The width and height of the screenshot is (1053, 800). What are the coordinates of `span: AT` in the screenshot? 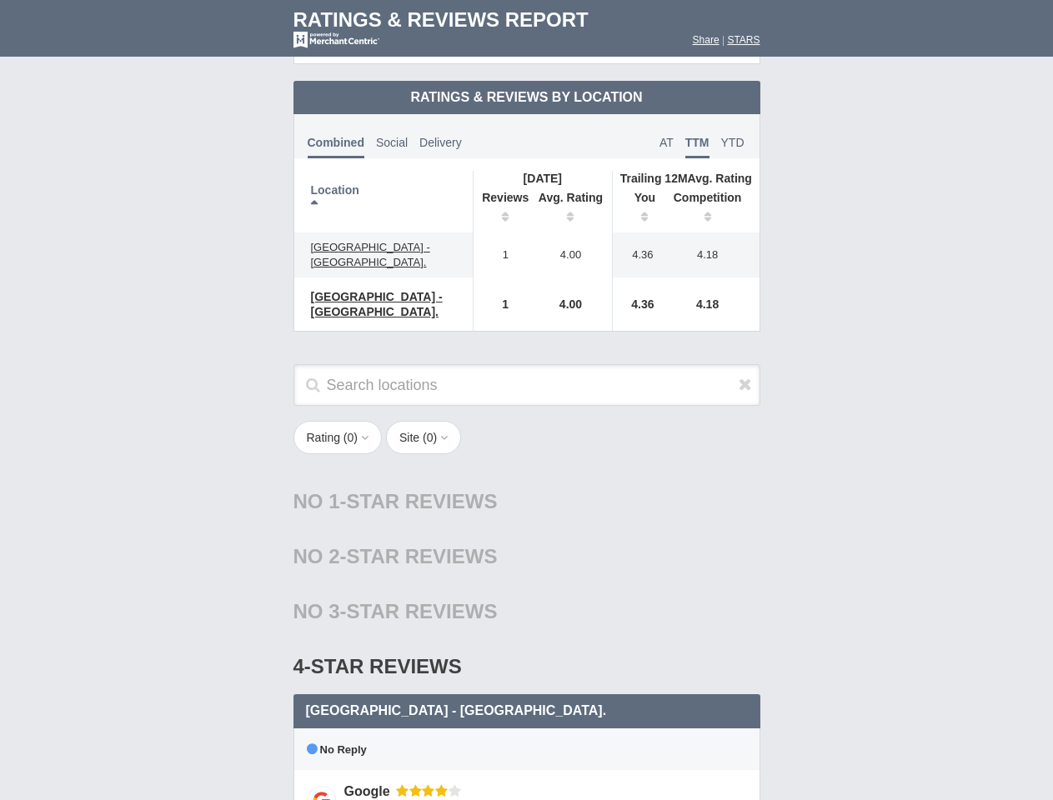 It's located at (666, 143).